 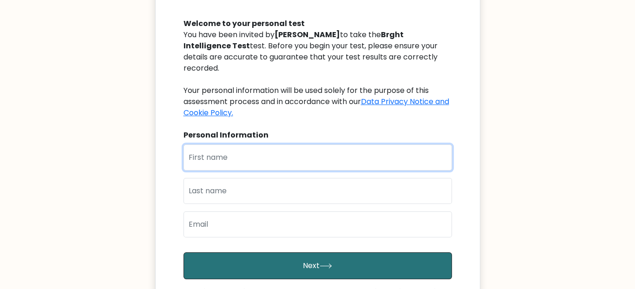 I want to click on input: Email, so click(x=318, y=224).